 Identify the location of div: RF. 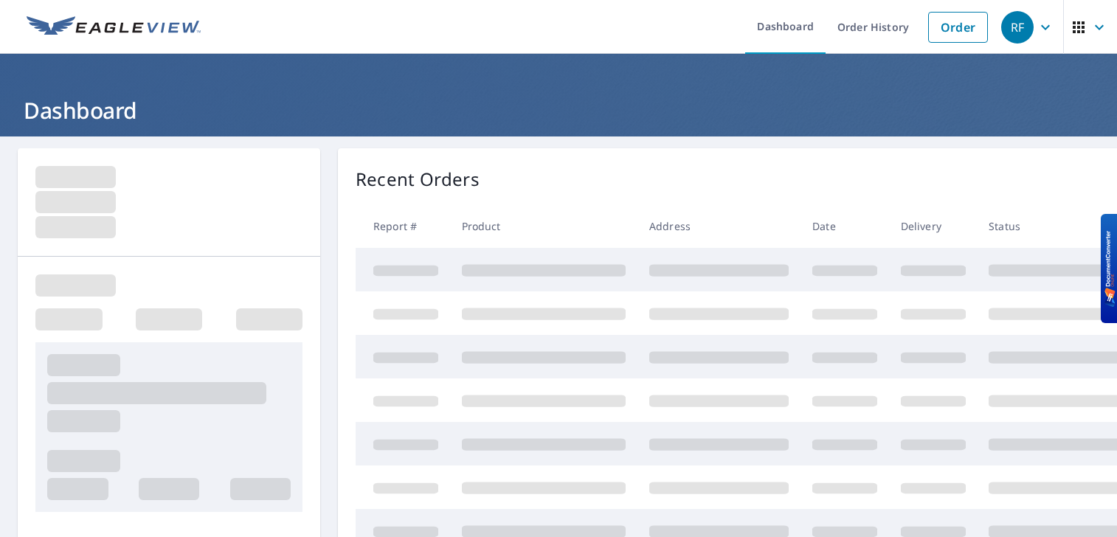
(1018, 27).